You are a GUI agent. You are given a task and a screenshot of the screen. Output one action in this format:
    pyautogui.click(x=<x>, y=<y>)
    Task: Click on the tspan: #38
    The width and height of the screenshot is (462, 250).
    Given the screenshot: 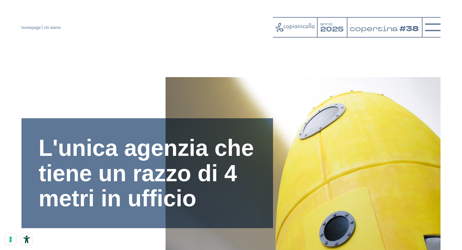 What is the action you would take?
    pyautogui.click(x=409, y=29)
    